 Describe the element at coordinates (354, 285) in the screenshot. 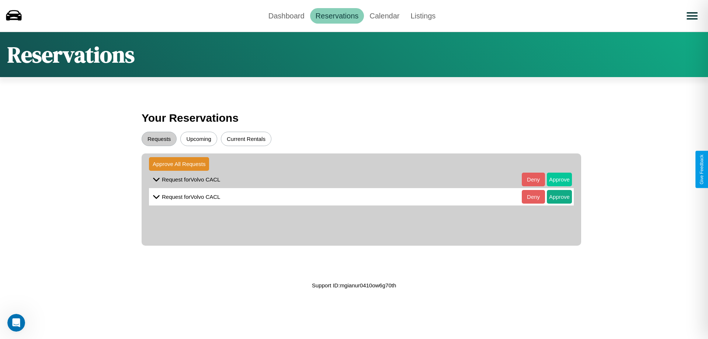

I see `p: Support ID: mgianur0410ow6g70th` at that location.